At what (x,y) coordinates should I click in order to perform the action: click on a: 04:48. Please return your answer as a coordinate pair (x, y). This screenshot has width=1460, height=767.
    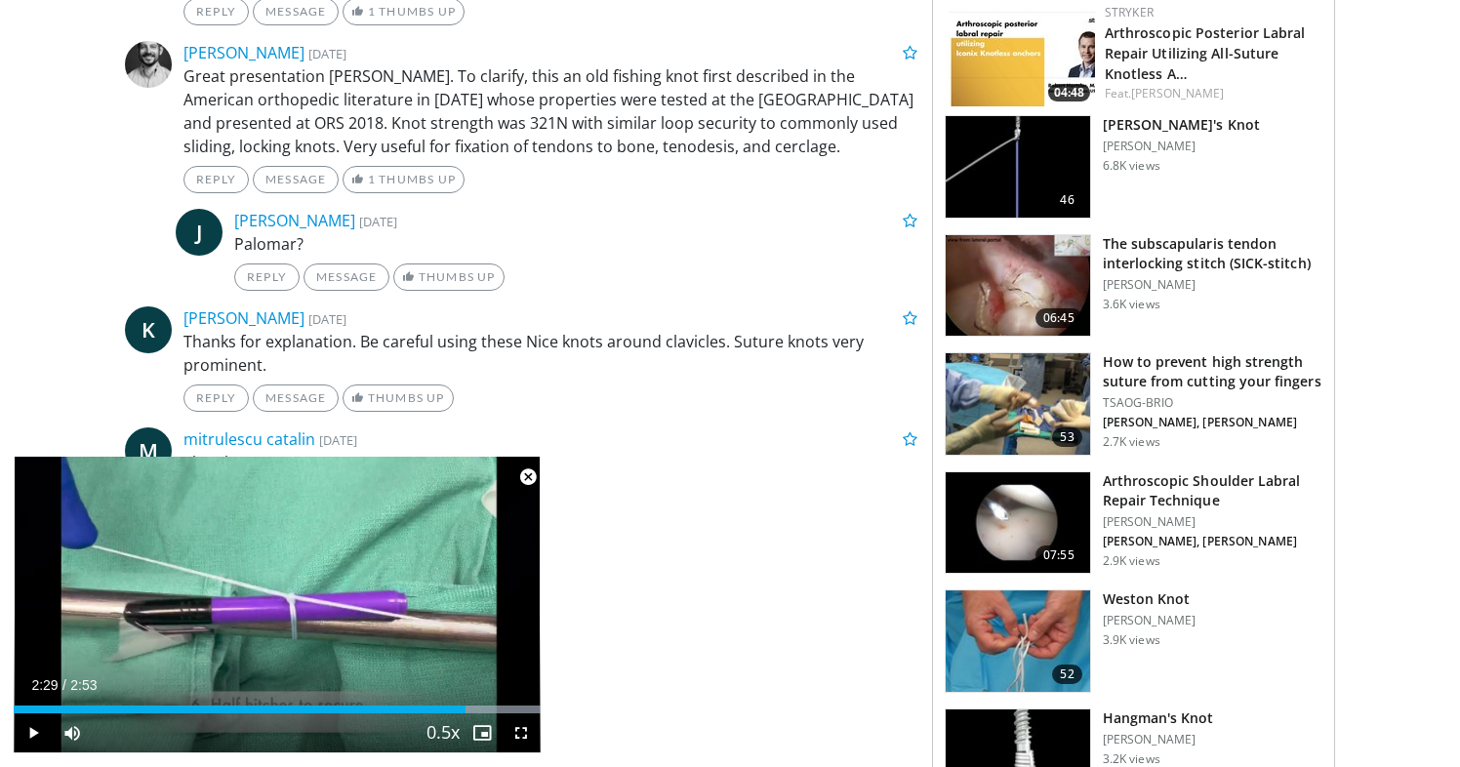
    Looking at the image, I should click on (1022, 55).